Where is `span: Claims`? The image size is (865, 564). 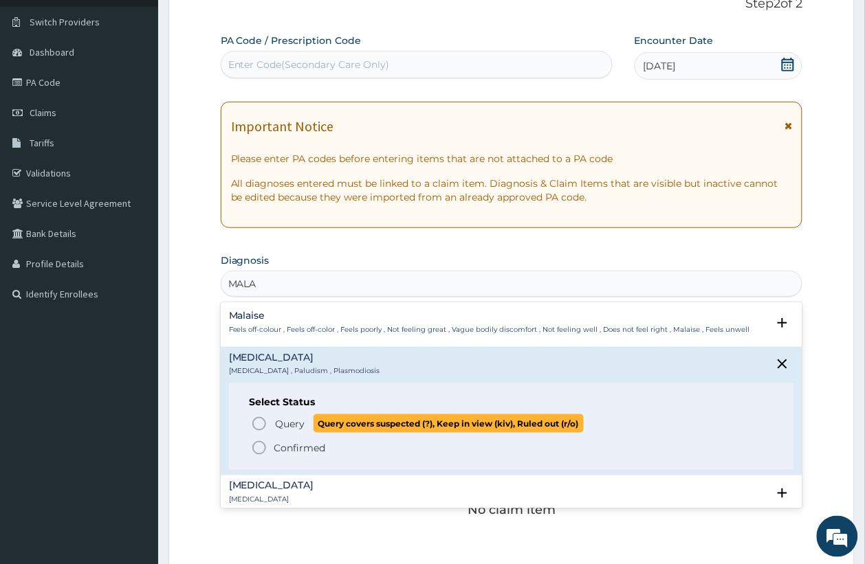 span: Claims is located at coordinates (43, 113).